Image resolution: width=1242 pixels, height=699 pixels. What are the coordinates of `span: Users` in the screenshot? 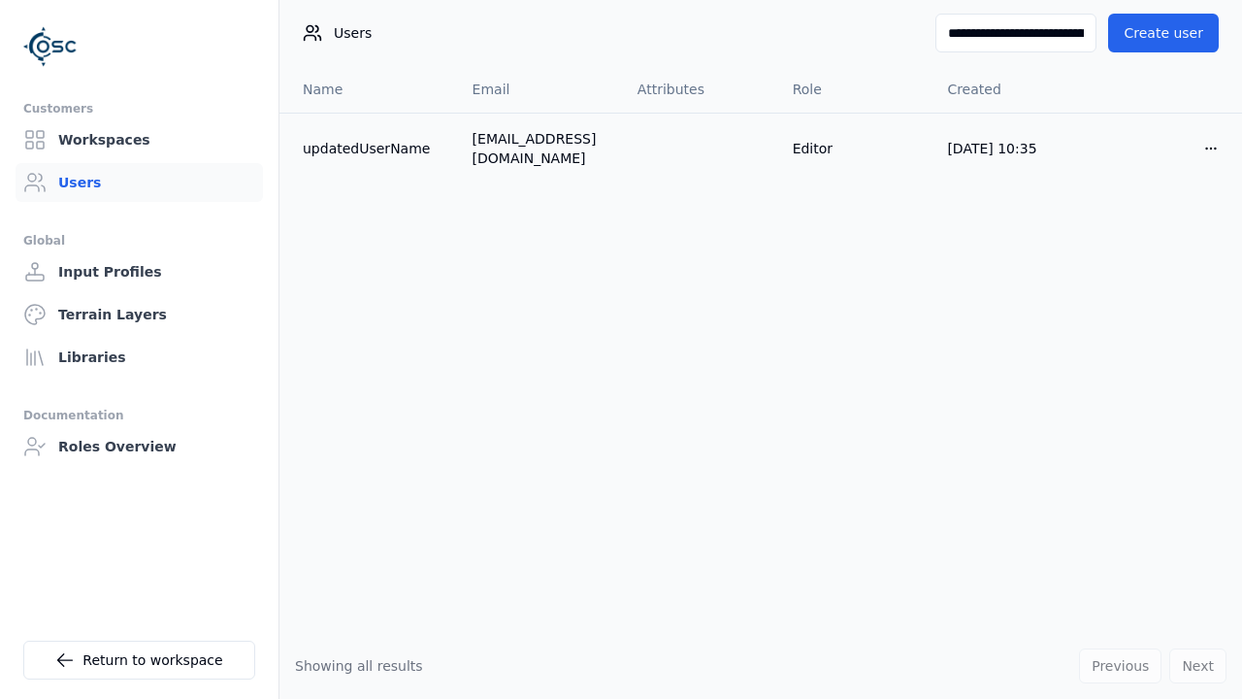 It's located at (352, 33).